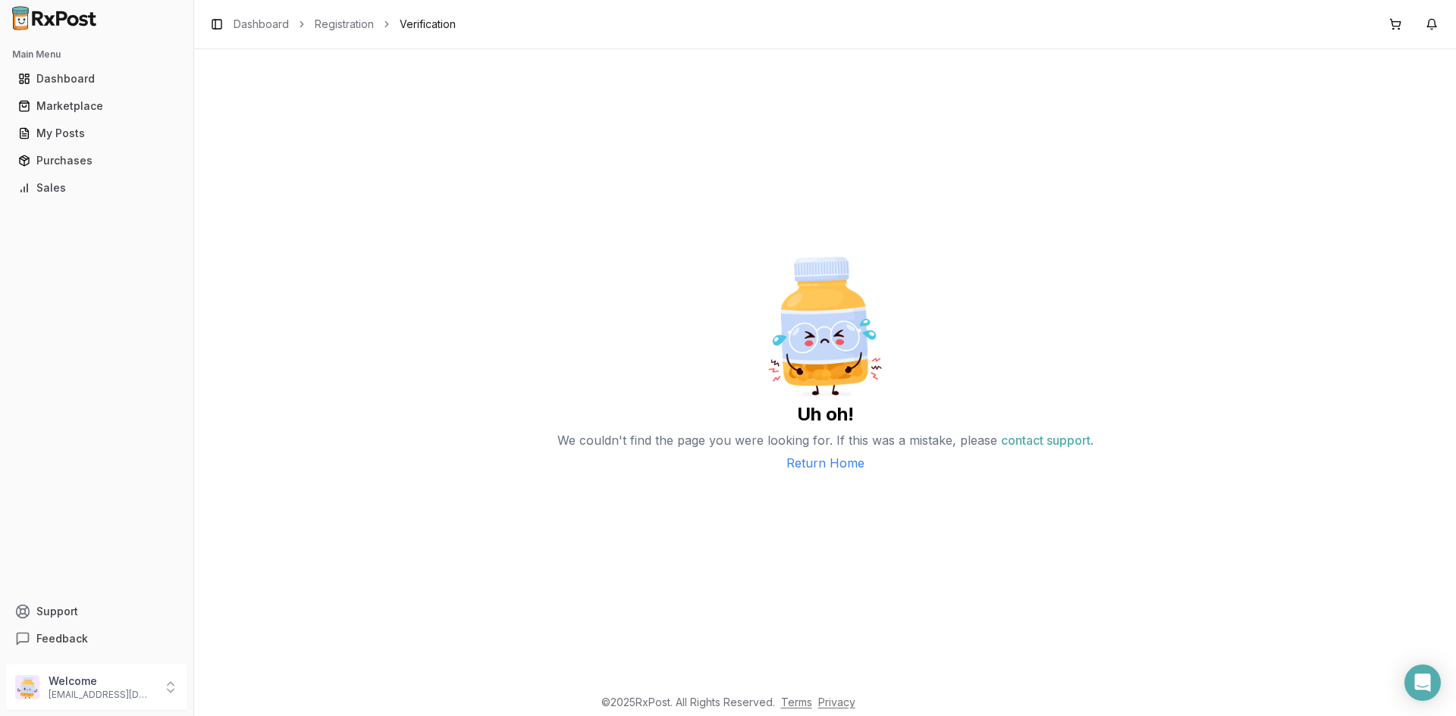  Describe the element at coordinates (96, 133) in the screenshot. I see `button: My Posts` at that location.